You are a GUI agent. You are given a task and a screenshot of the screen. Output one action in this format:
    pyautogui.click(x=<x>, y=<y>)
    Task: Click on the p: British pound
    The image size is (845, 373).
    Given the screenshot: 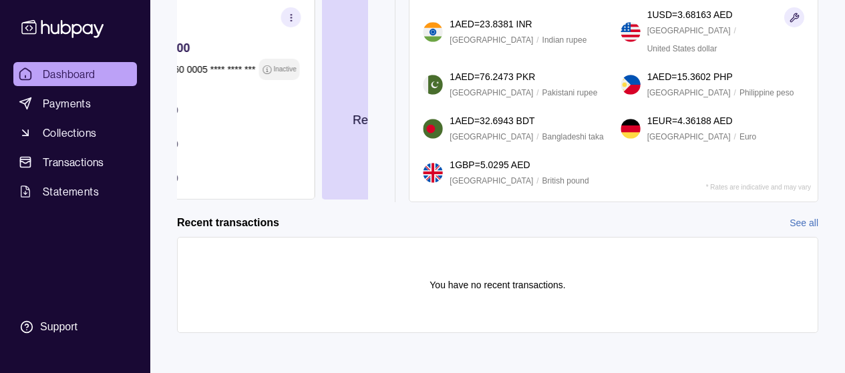 What is the action you would take?
    pyautogui.click(x=566, y=181)
    